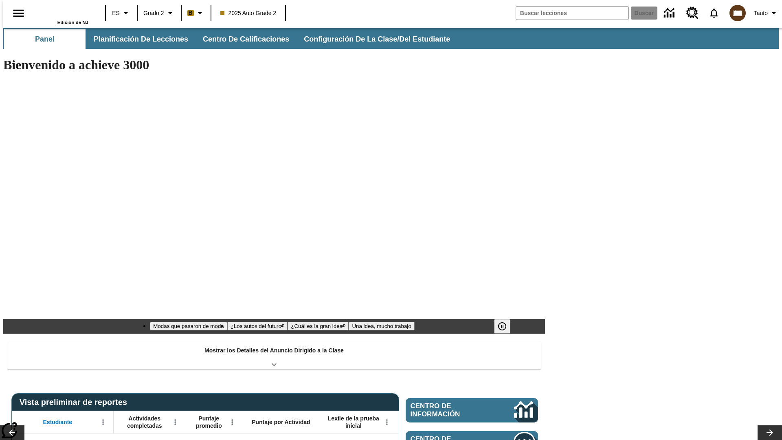  I want to click on span: Configuración de la clase/del estudiante, so click(377, 39).